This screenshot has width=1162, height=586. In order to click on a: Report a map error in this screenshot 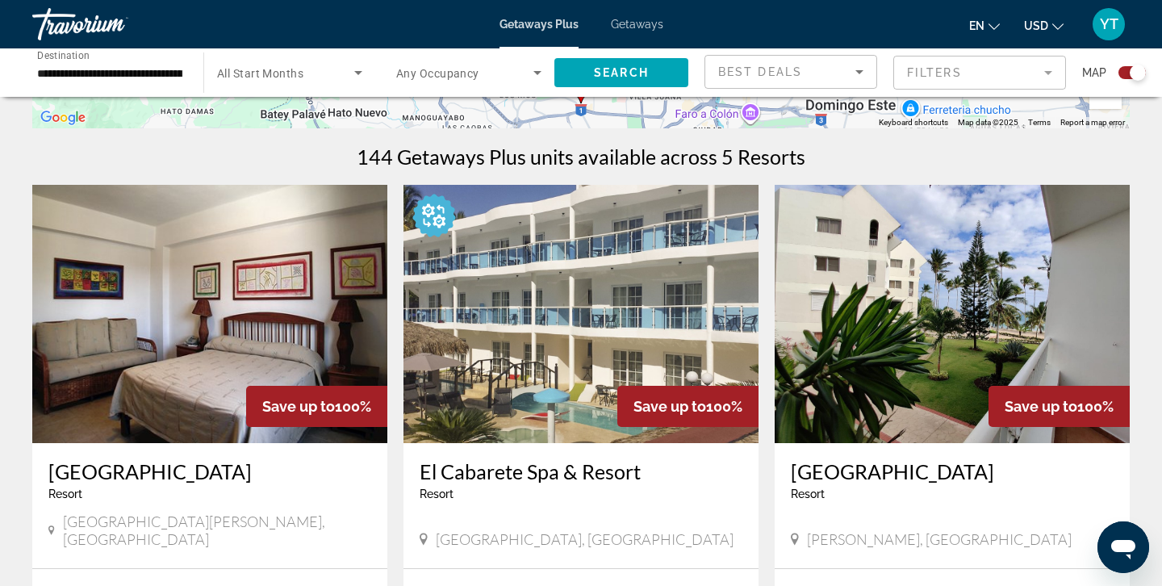, I will do `click(1093, 122)`.